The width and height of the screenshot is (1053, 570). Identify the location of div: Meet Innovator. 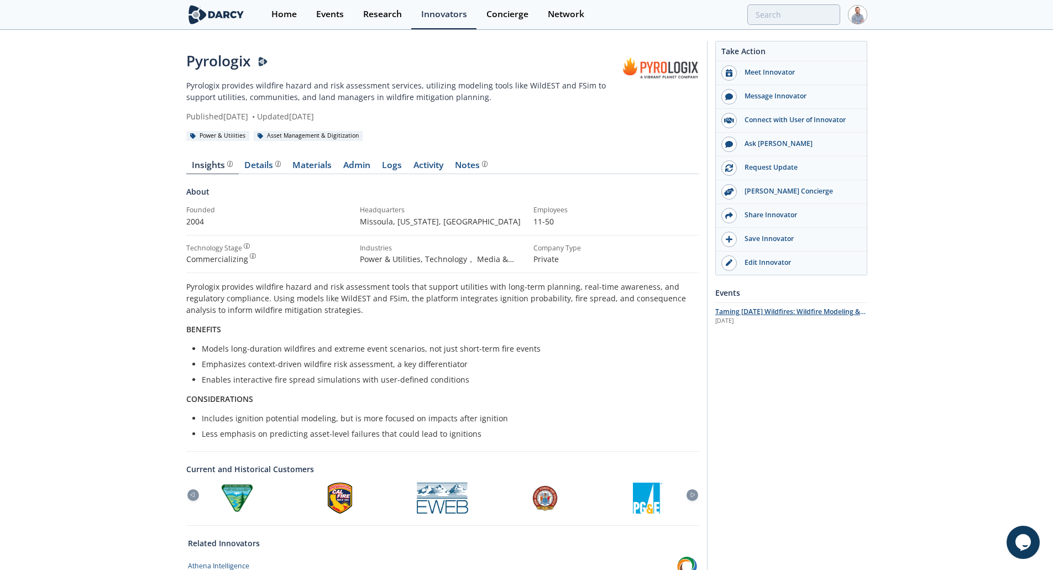
(799, 72).